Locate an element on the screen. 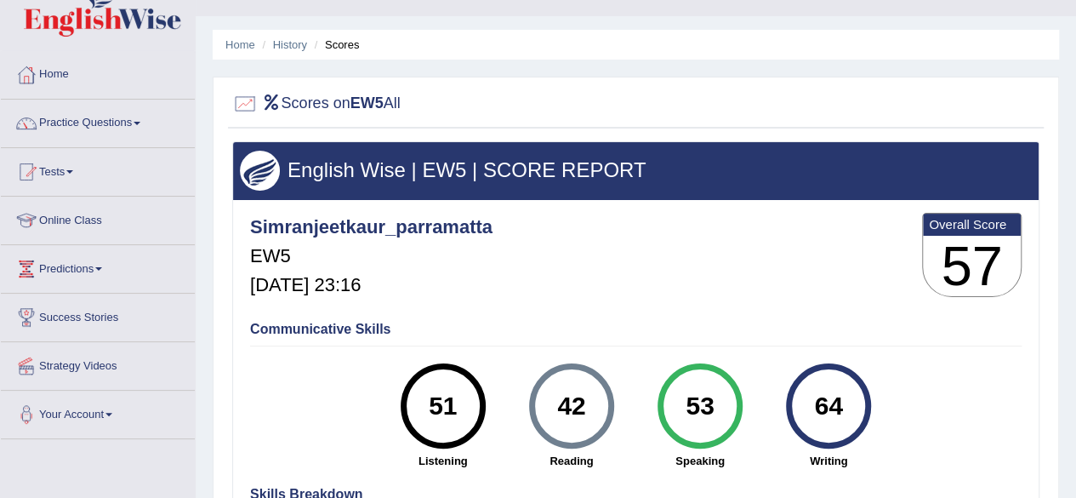 The width and height of the screenshot is (1076, 498). div: 64 is located at coordinates (828, 406).